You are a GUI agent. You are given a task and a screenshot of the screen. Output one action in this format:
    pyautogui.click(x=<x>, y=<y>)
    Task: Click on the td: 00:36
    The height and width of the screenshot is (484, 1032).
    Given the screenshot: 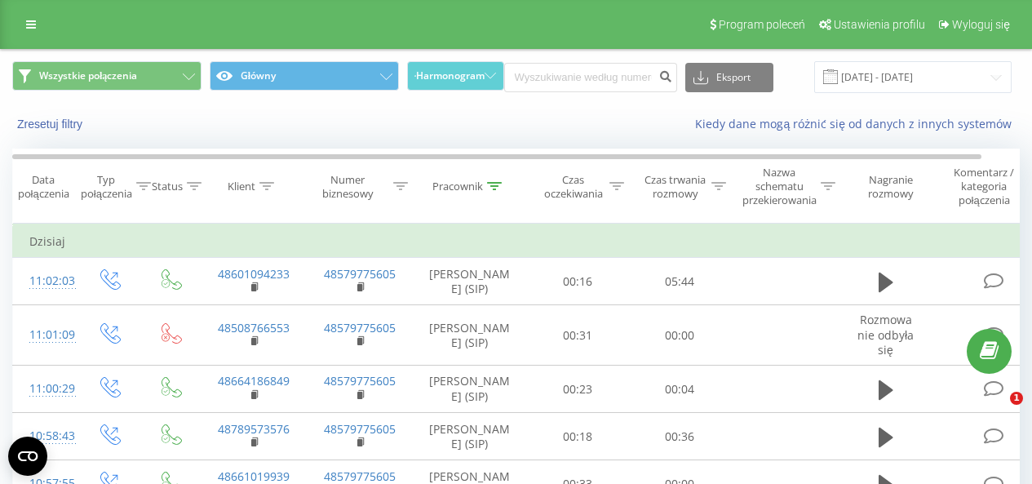 What is the action you would take?
    pyautogui.click(x=679, y=436)
    